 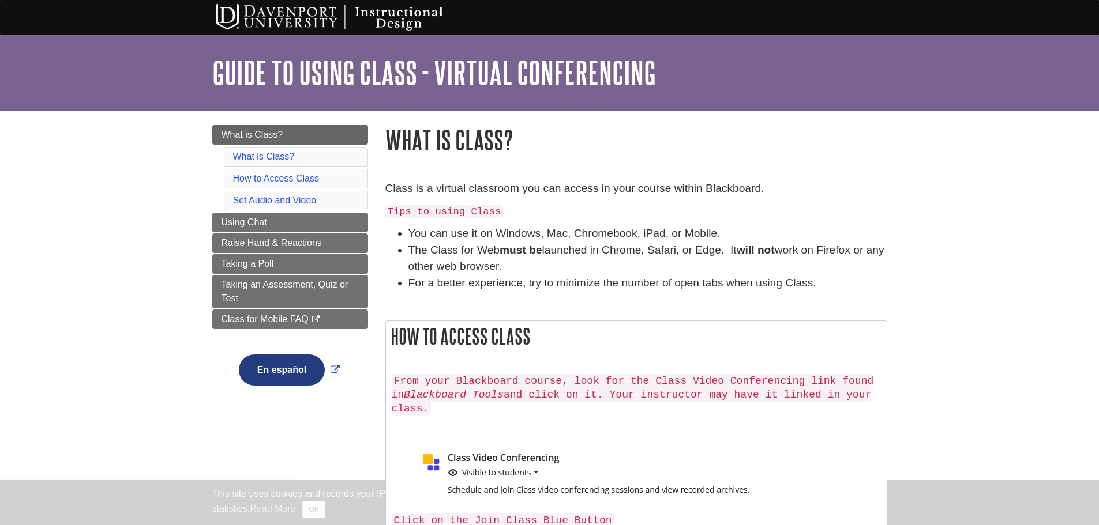 I want to click on em: Blackboard Tools, so click(x=453, y=395).